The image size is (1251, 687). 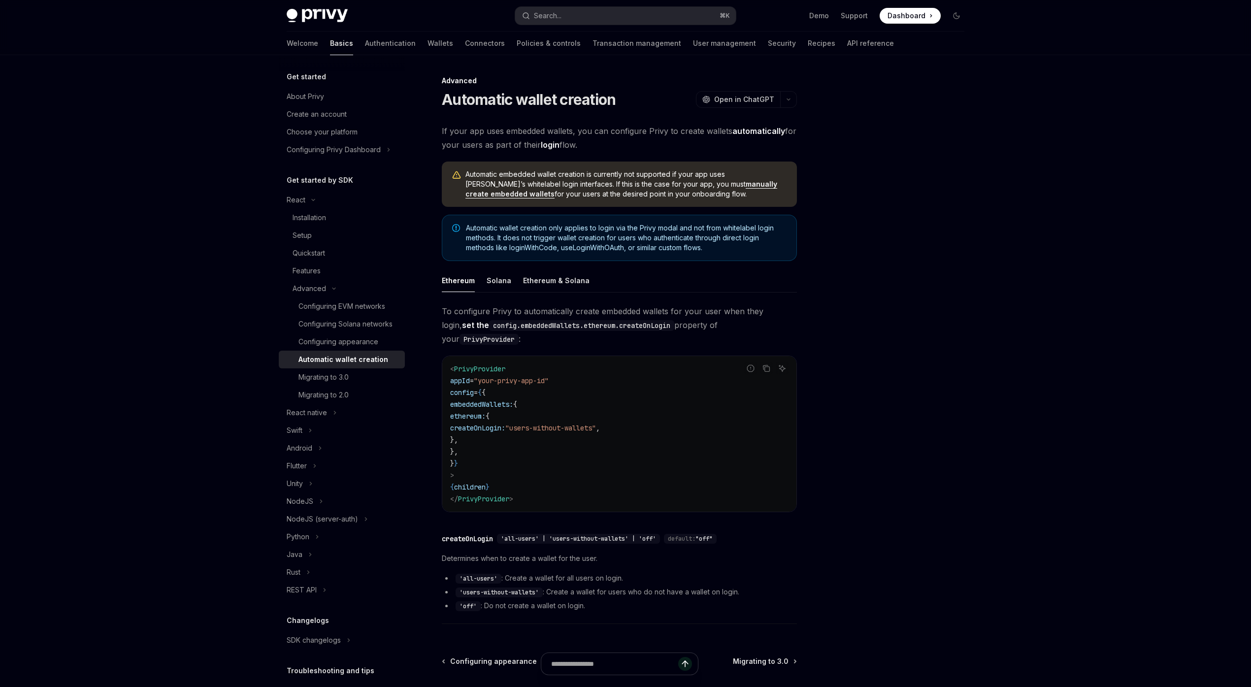 What do you see at coordinates (342, 324) in the screenshot?
I see `a: Configuring Solana networks` at bounding box center [342, 324].